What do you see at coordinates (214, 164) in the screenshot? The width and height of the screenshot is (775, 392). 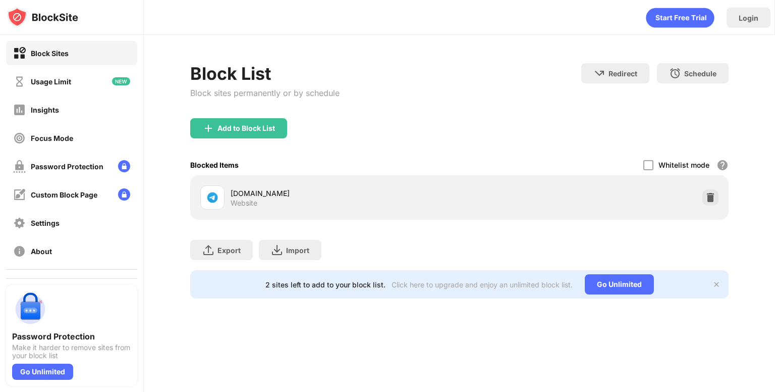 I see `div: Blocked Items` at bounding box center [214, 164].